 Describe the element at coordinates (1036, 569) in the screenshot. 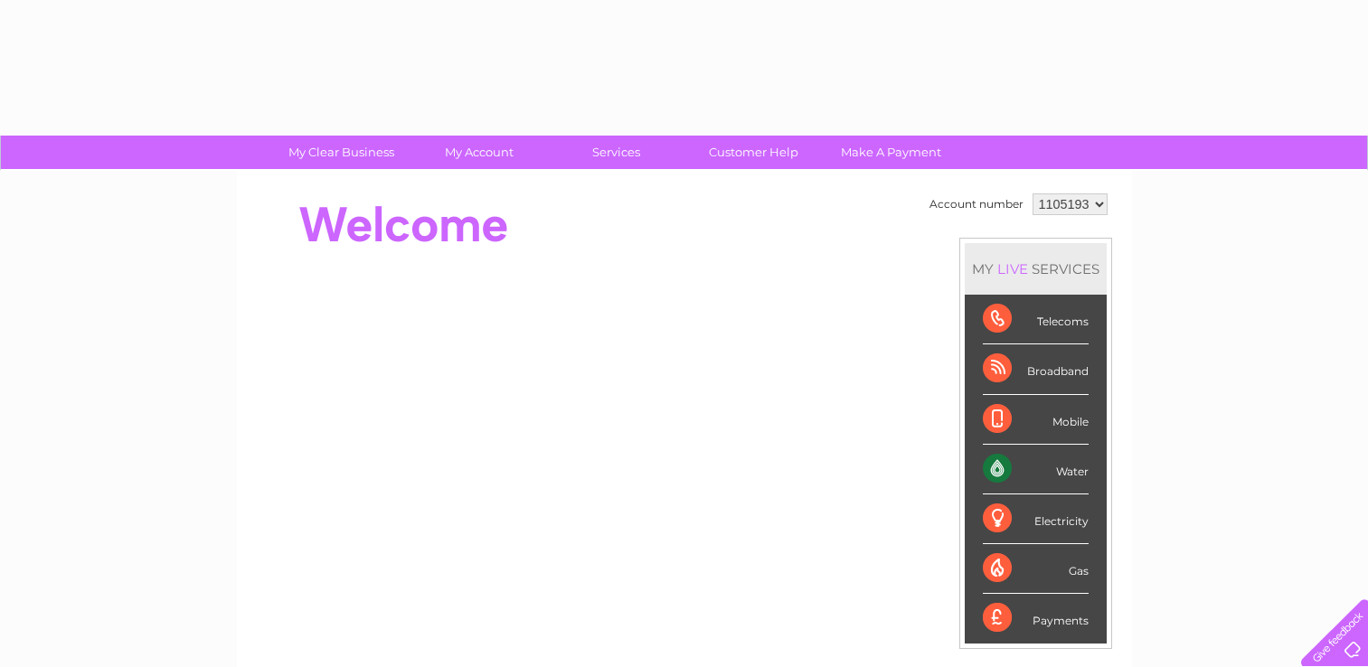

I see `div: Gas` at that location.